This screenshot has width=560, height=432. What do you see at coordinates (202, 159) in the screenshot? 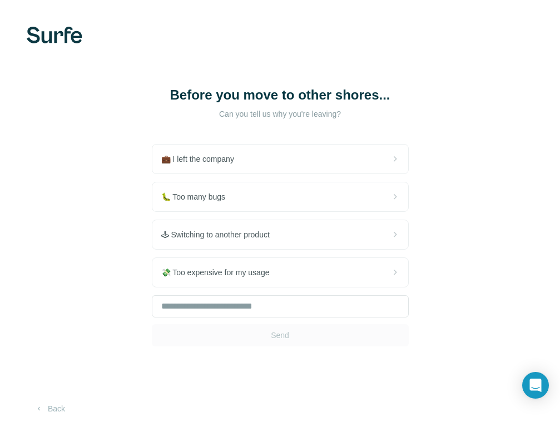
I see `span: 💼 I left the company` at bounding box center [202, 159].